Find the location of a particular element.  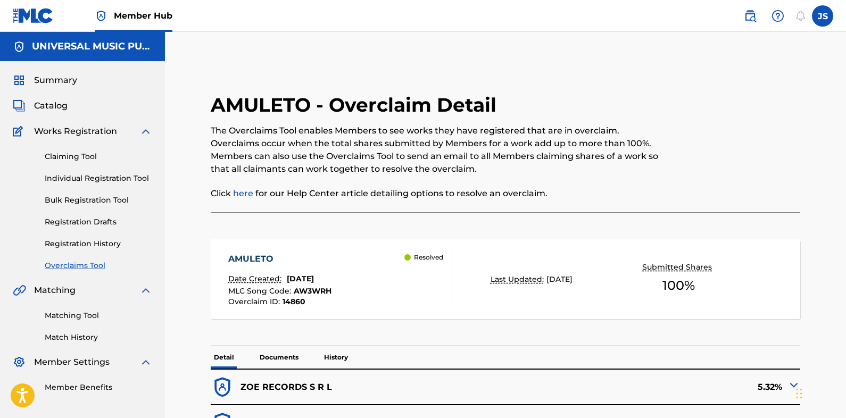

p: Resolved is located at coordinates (428, 258).